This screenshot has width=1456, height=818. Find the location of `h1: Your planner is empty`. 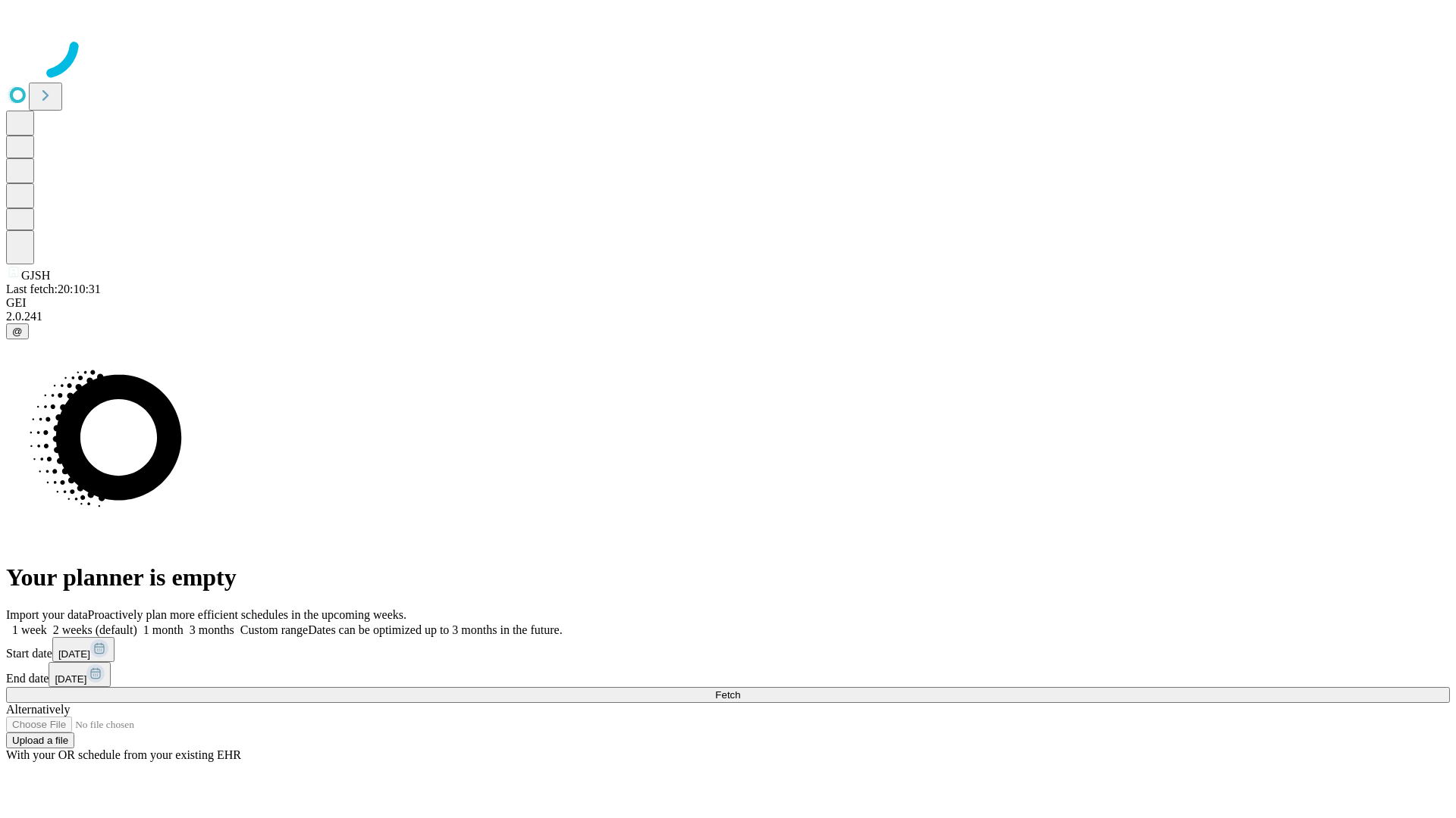

h1: Your planner is empty is located at coordinates (728, 578).